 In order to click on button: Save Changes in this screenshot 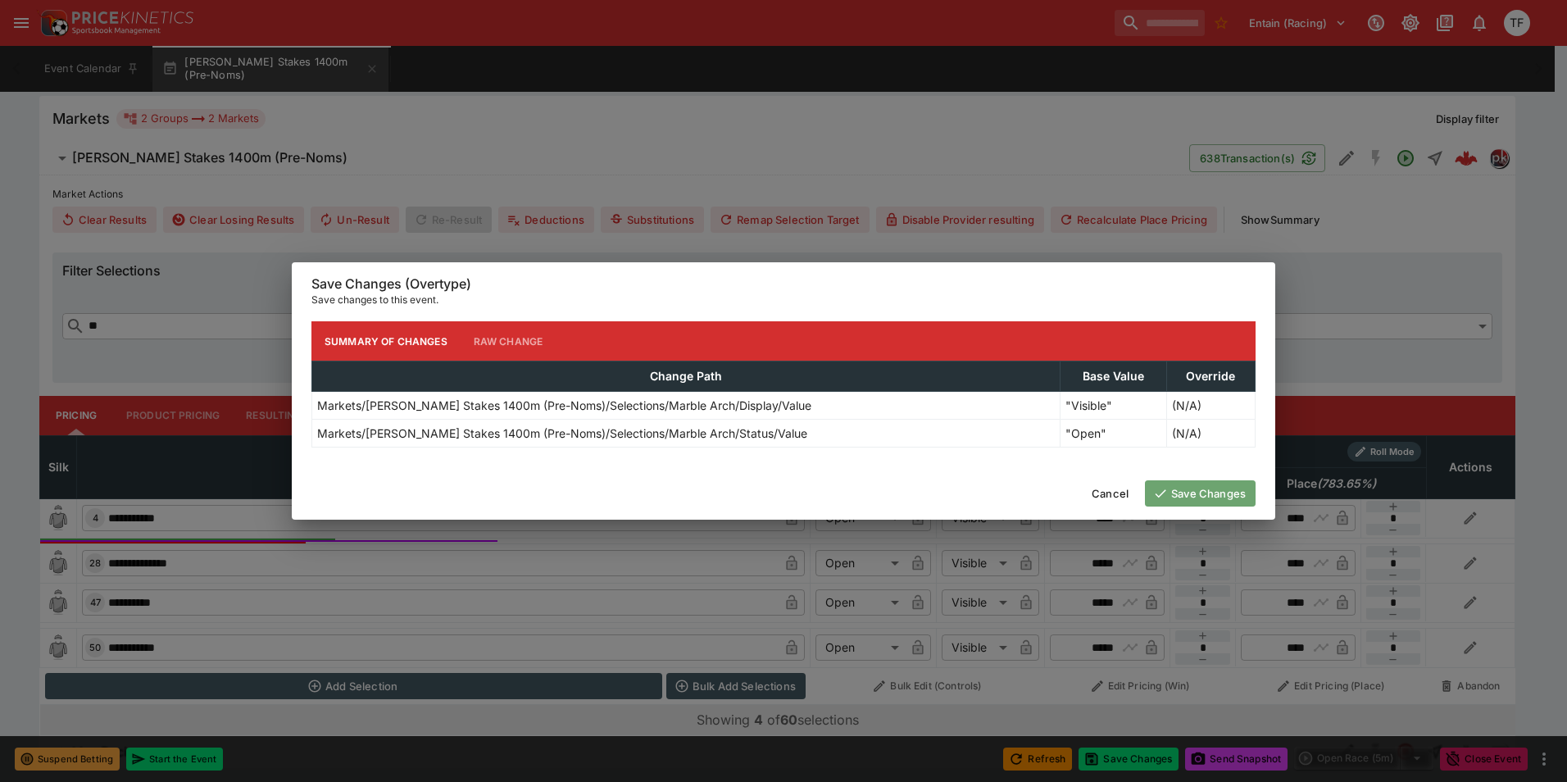, I will do `click(1200, 493)`.